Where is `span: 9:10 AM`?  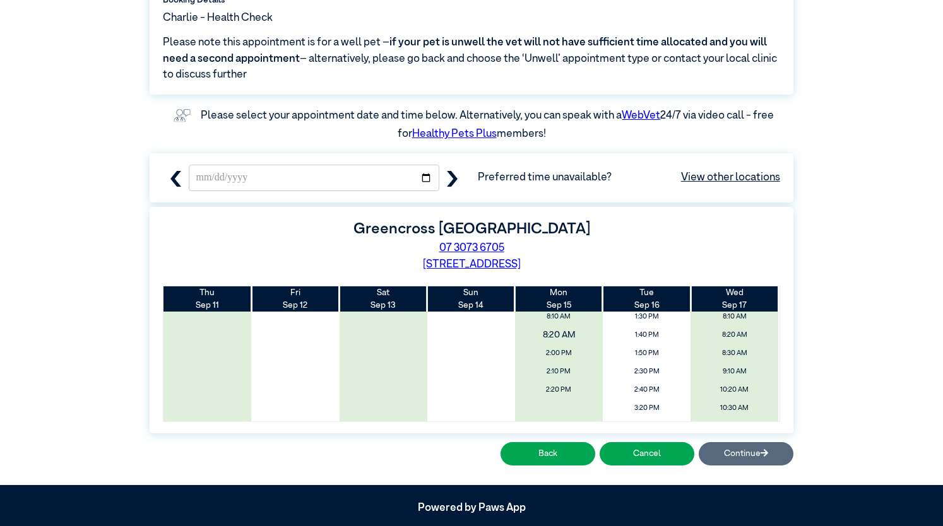
span: 9:10 AM is located at coordinates (734, 372).